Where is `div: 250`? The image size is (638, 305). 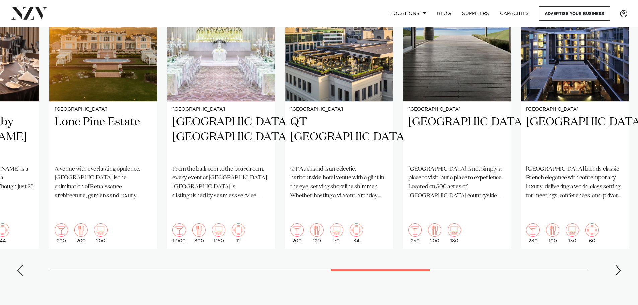
div: 250 is located at coordinates (415, 234).